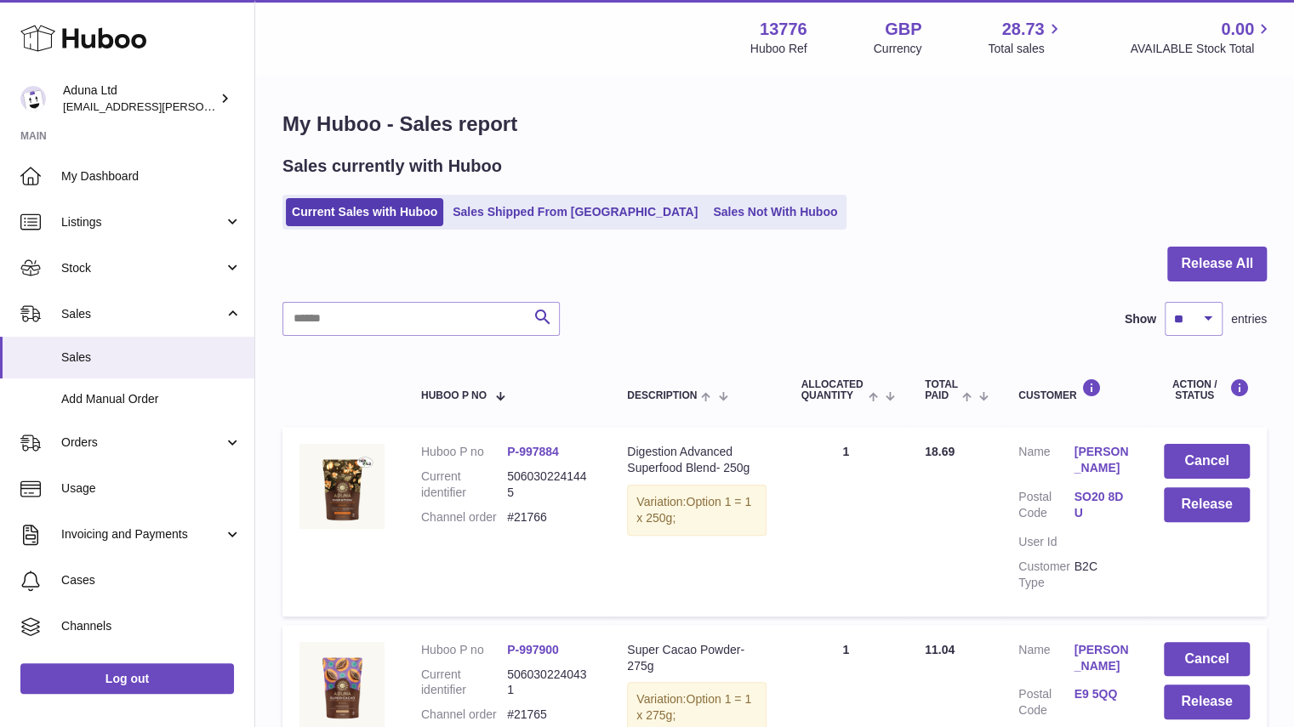  What do you see at coordinates (33, 99) in the screenshot?
I see `img: deborahe.kamara@aduna.com` at bounding box center [33, 99].